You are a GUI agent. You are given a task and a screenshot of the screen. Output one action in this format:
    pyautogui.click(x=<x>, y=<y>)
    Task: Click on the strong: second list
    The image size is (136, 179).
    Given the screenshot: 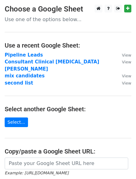 What is the action you would take?
    pyautogui.click(x=19, y=83)
    